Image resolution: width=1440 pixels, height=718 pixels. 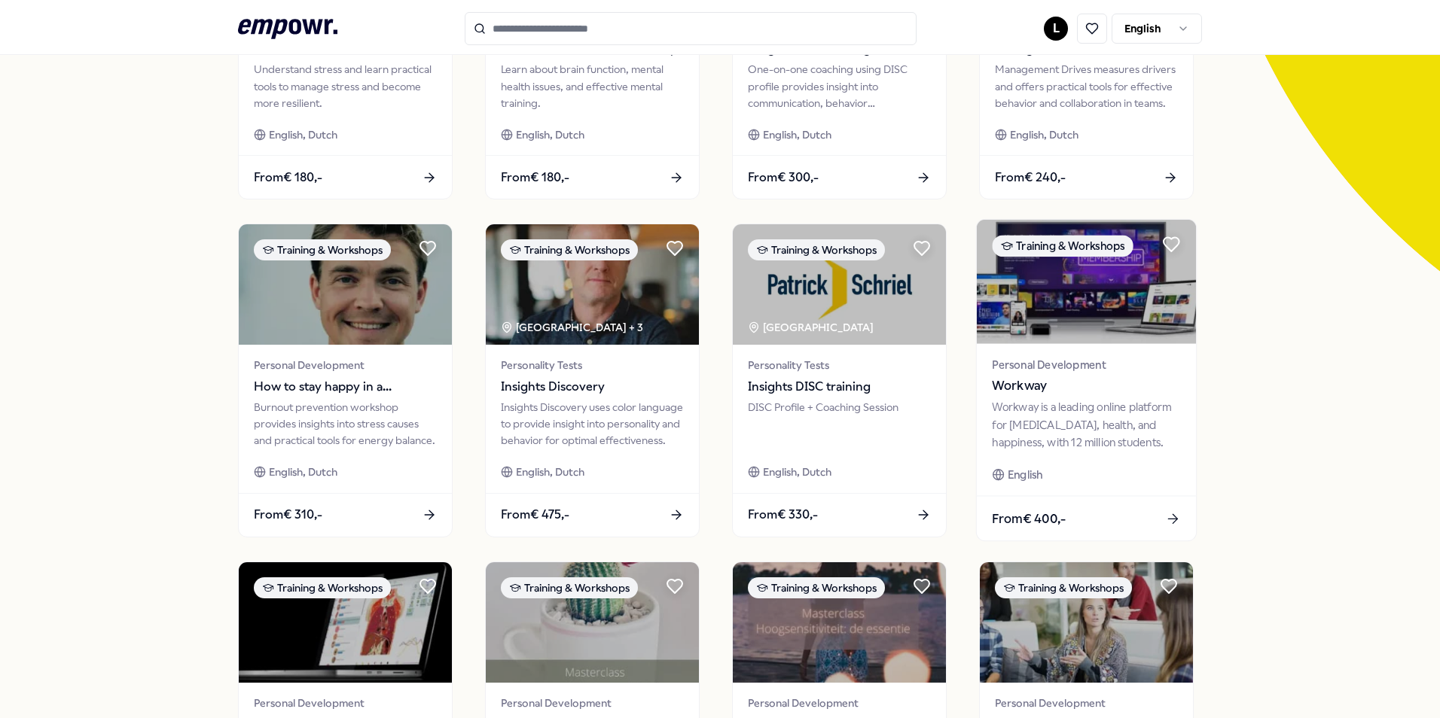 What do you see at coordinates (1030, 178) in the screenshot?
I see `span: From € 240,-` at bounding box center [1030, 178].